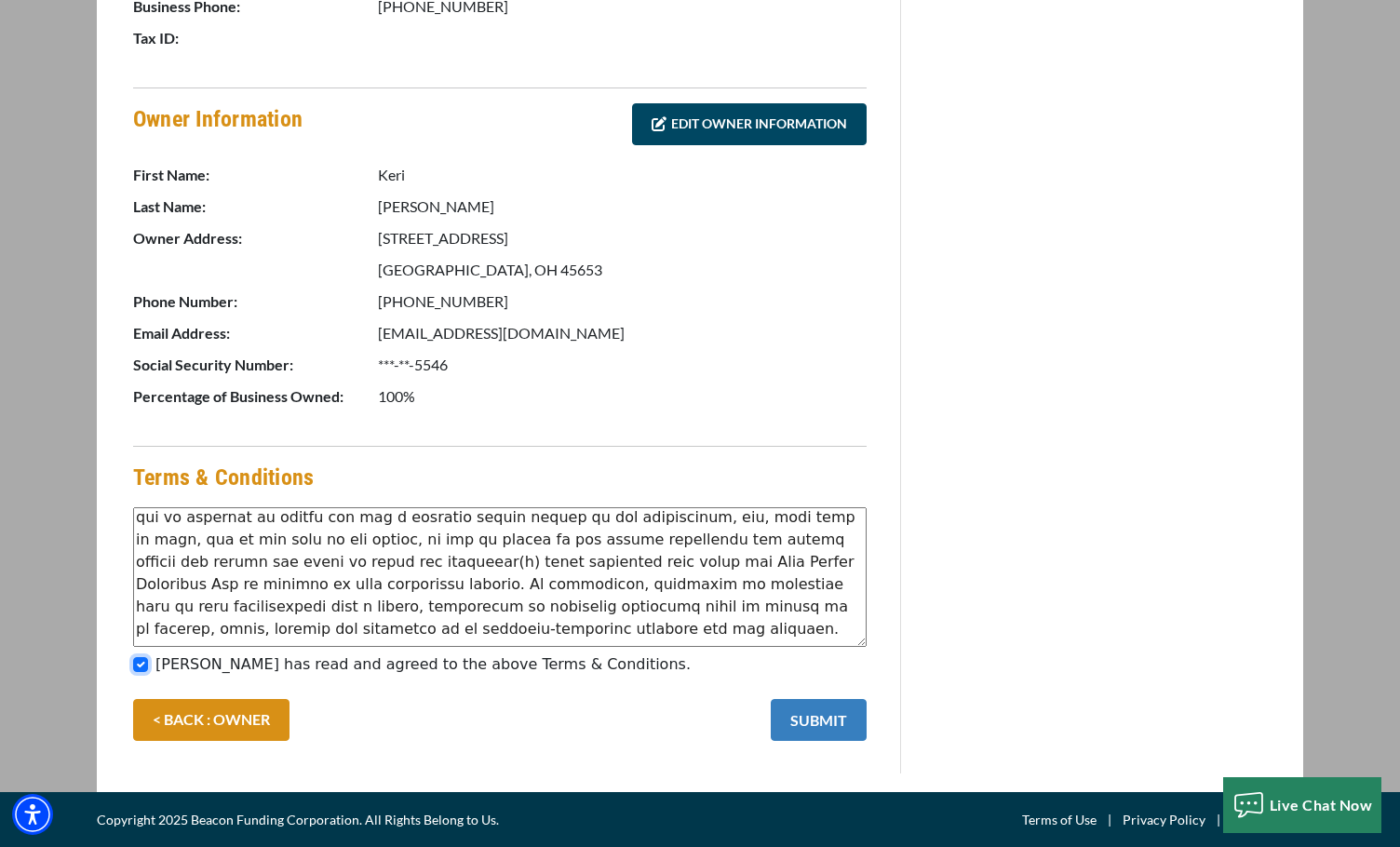  I want to click on a: < BACK : OWNER, so click(211, 719).